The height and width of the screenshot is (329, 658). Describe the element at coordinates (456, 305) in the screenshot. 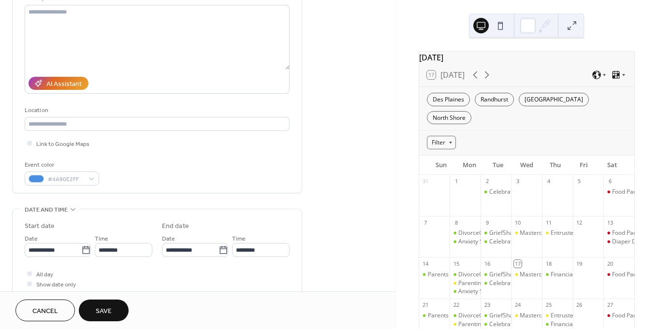

I see `div: 22` at that location.